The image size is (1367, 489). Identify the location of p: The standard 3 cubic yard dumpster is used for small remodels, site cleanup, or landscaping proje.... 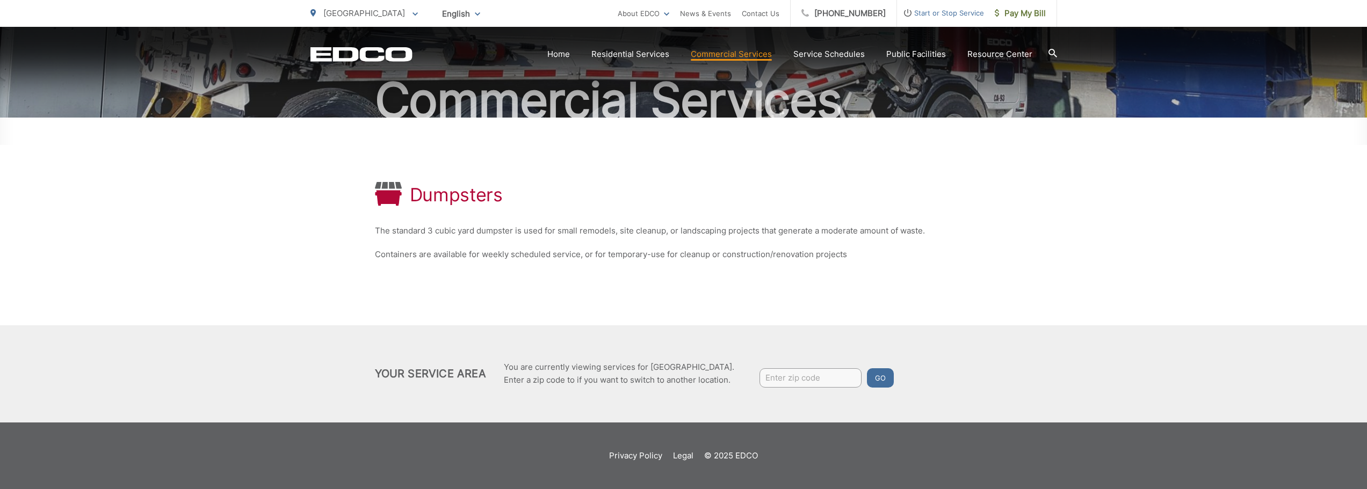
(684, 231).